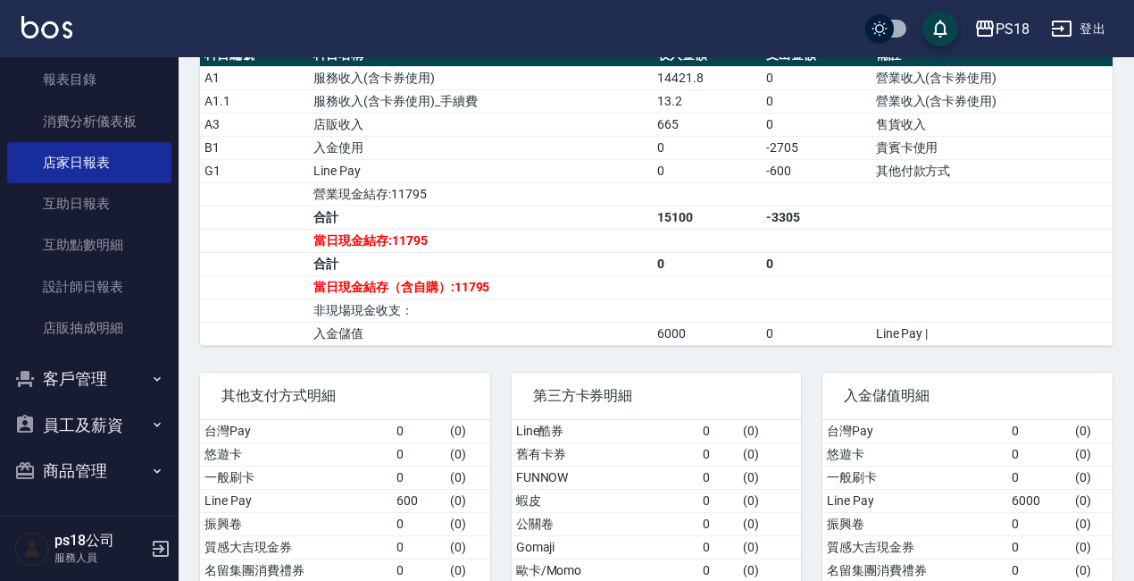 The image size is (1134, 581). Describe the element at coordinates (481, 194) in the screenshot. I see `td: 營業現金結存:11795` at that location.